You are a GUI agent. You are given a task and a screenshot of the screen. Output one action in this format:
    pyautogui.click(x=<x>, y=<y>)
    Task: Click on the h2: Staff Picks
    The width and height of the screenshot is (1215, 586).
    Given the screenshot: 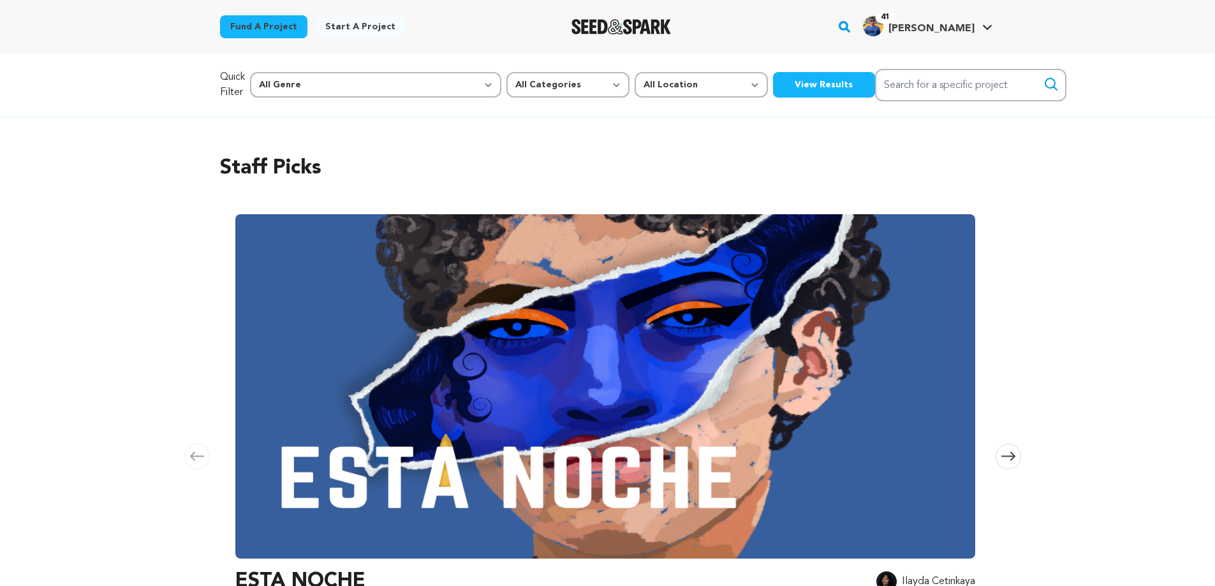 What is the action you would take?
    pyautogui.click(x=608, y=168)
    